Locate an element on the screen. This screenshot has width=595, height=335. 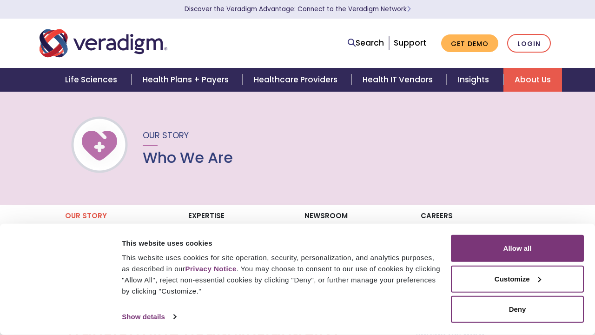
a: Privacy Notice is located at coordinates (211, 268).